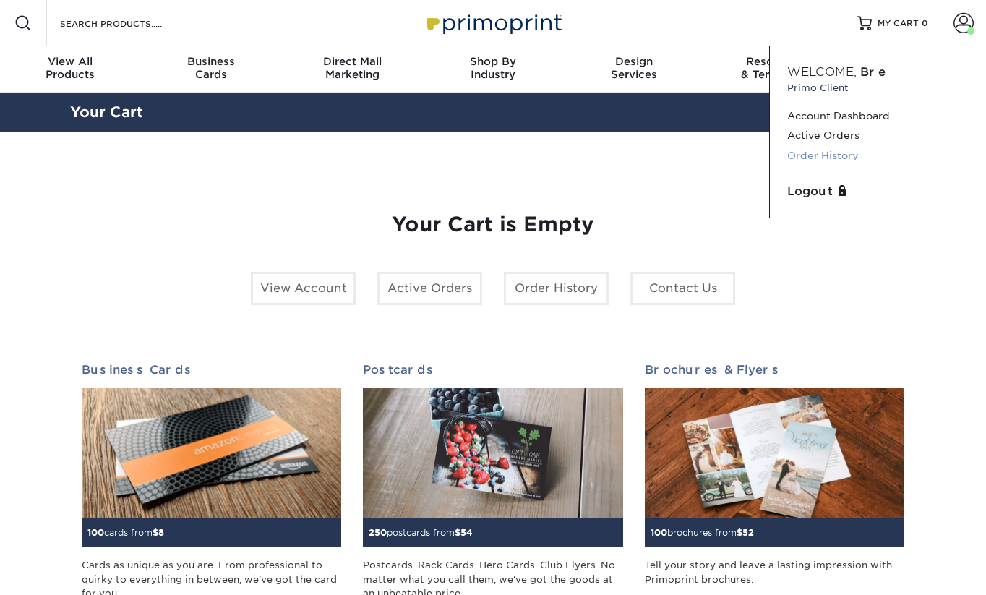 The image size is (986, 595). What do you see at coordinates (493, 61) in the screenshot?
I see `span: Shop By` at bounding box center [493, 61].